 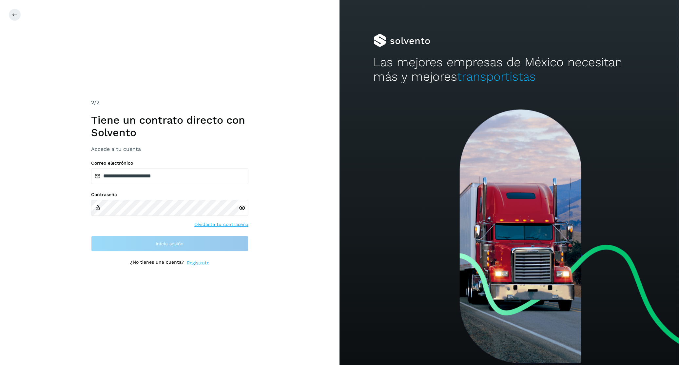 I want to click on p: ¿No tienes una cuenta?, so click(x=157, y=262).